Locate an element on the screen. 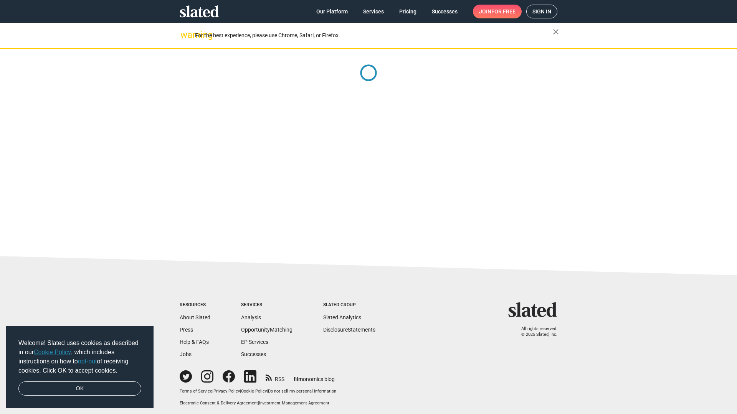 This screenshot has height=414, width=737. div: Slated Group is located at coordinates (349, 305).